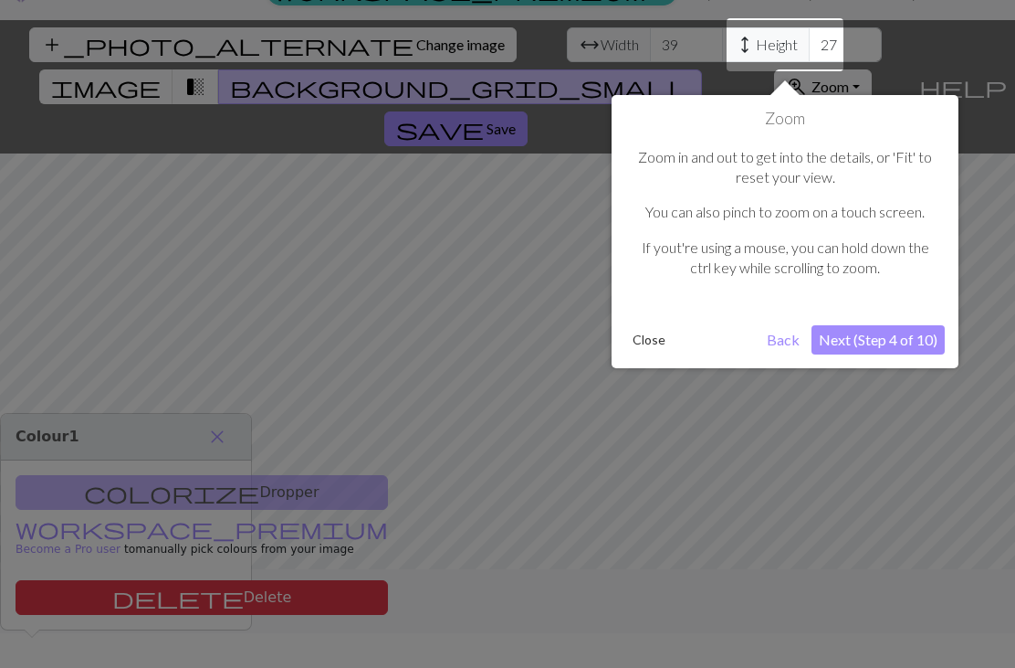  What do you see at coordinates (783, 340) in the screenshot?
I see `button: Back` at bounding box center [783, 340].